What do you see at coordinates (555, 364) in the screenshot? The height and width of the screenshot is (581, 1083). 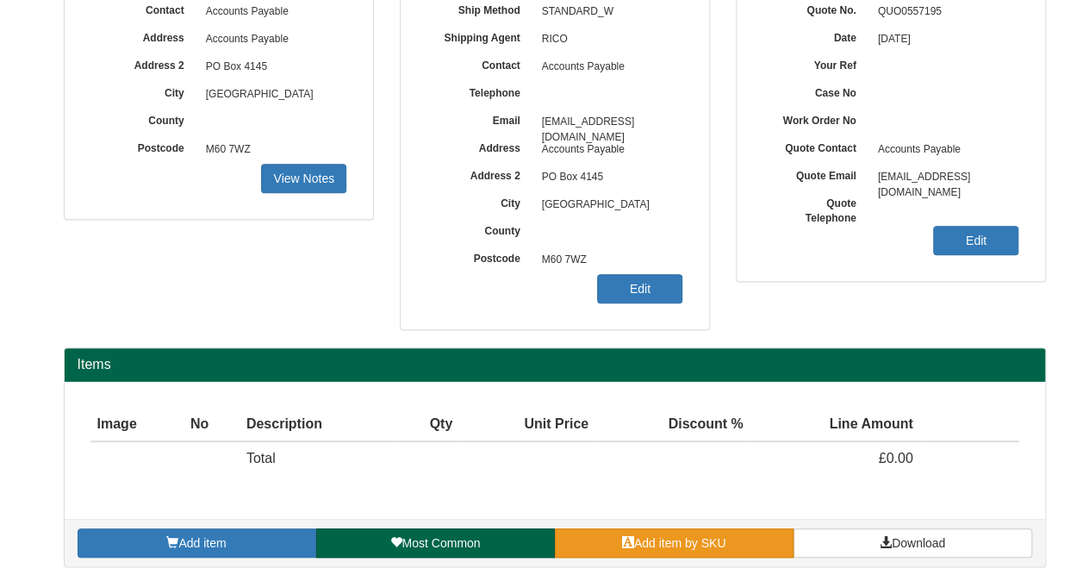 I see `h2: Items` at bounding box center [555, 364].